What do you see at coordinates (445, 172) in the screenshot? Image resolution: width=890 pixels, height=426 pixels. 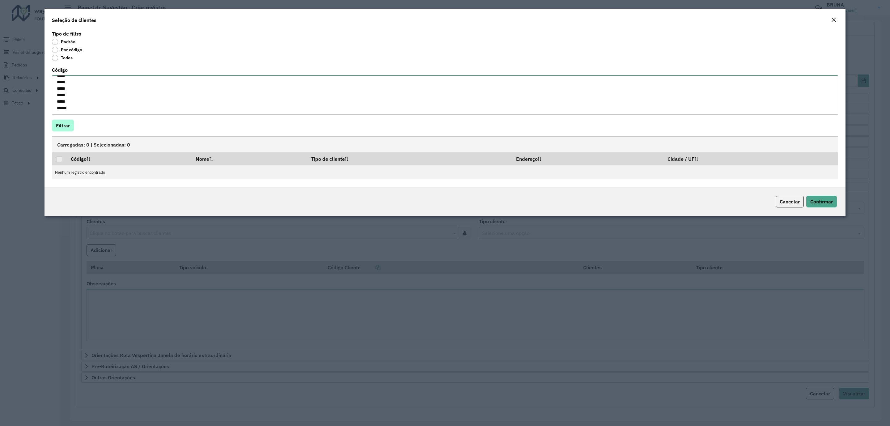 I see `td: Nenhum registro encontrado` at bounding box center [445, 172].